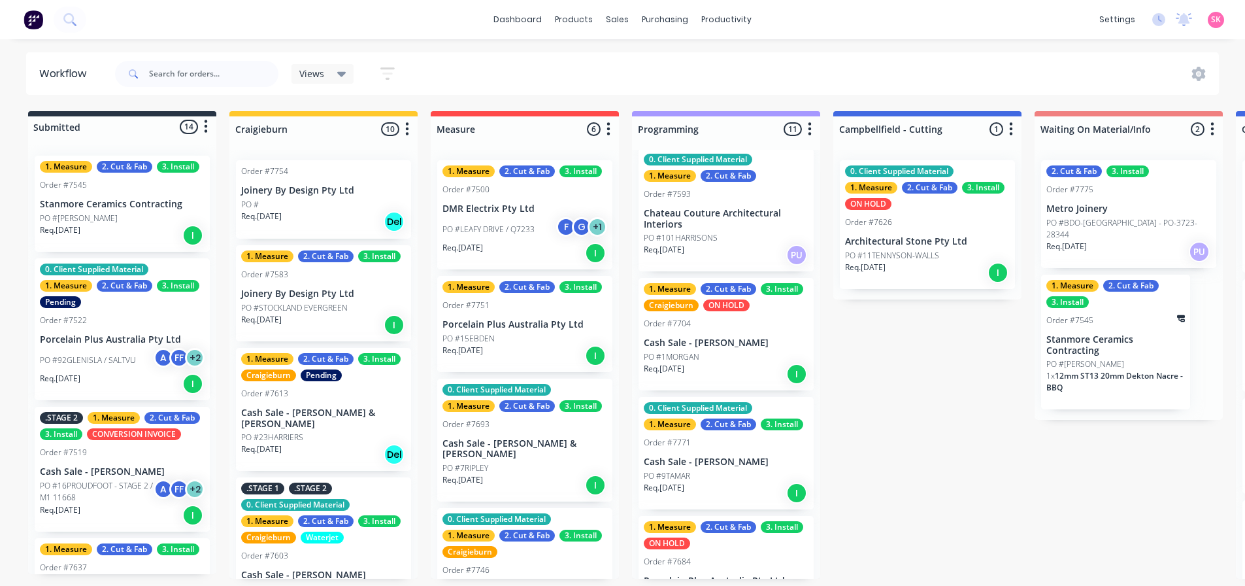 Image resolution: width=1245 pixels, height=586 pixels. I want to click on div: sales, so click(617, 20).